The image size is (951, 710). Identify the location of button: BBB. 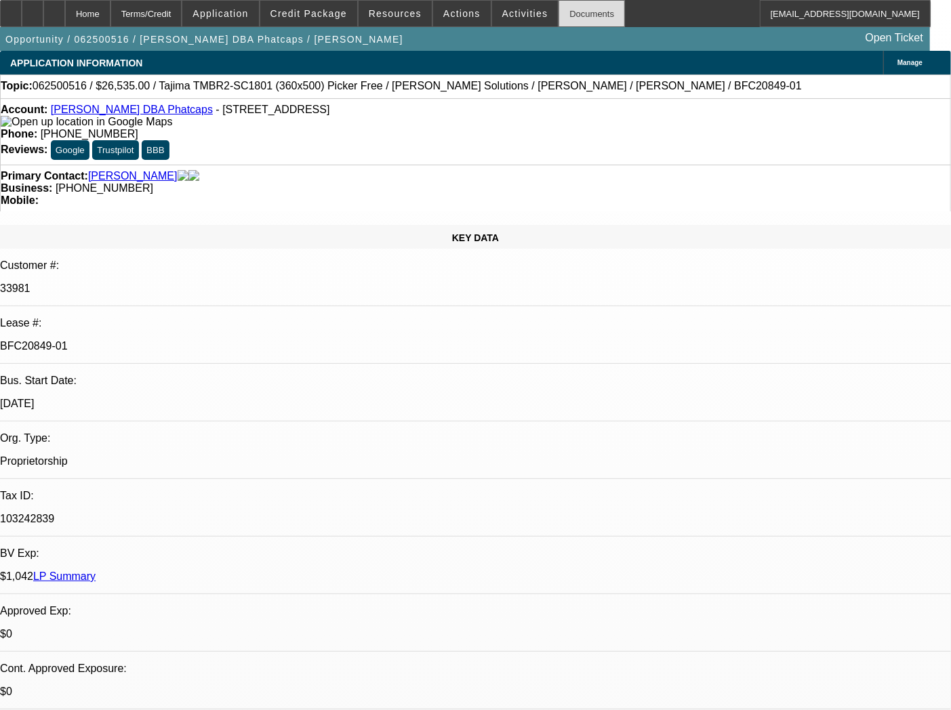
(155, 150).